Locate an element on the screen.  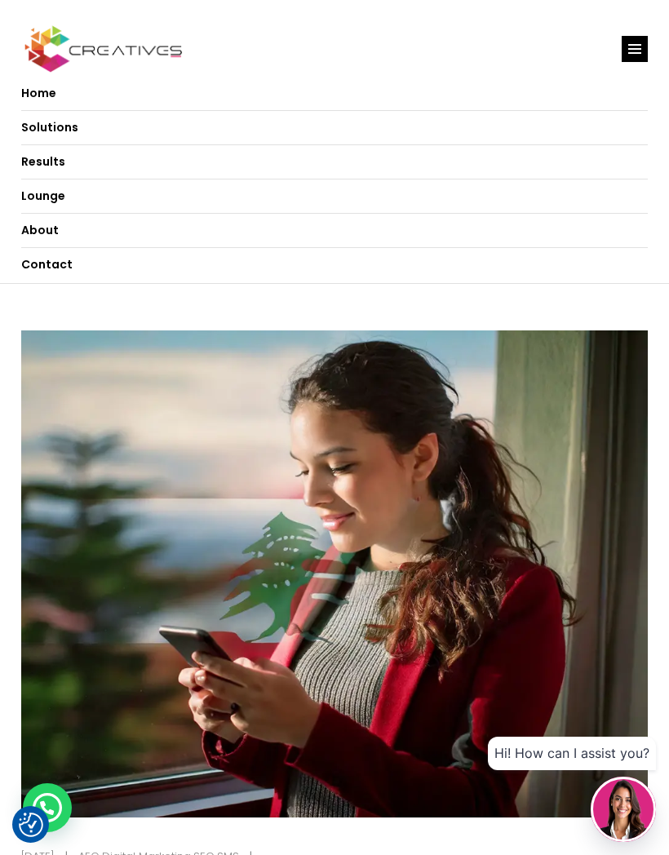
img: SMS Lebanon 2025 is located at coordinates (334, 574).